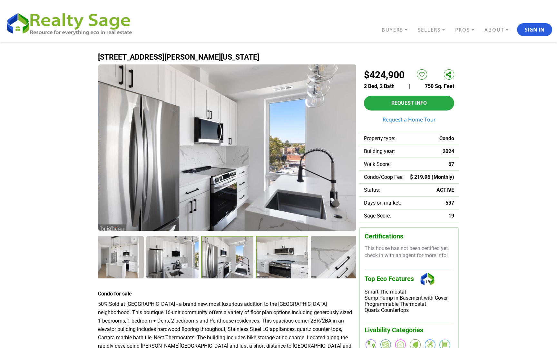 The width and height of the screenshot is (557, 348). Describe the element at coordinates (380, 151) in the screenshot. I see `span: Building year:` at that location.